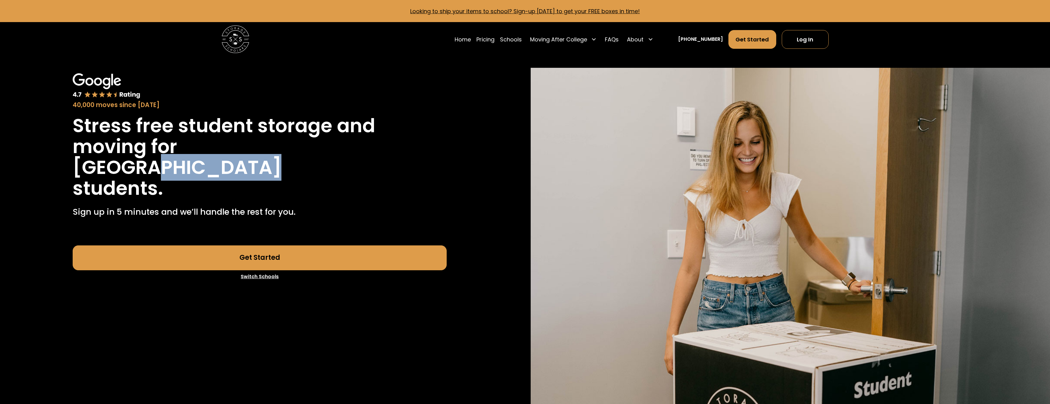  I want to click on a: Pricing, so click(485, 39).